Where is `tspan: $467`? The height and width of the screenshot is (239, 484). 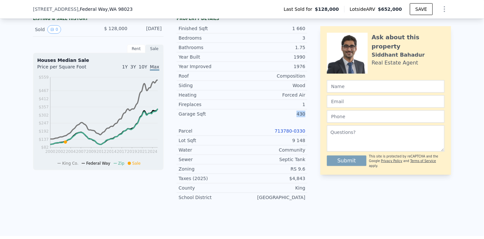 tspan: $467 is located at coordinates (43, 91).